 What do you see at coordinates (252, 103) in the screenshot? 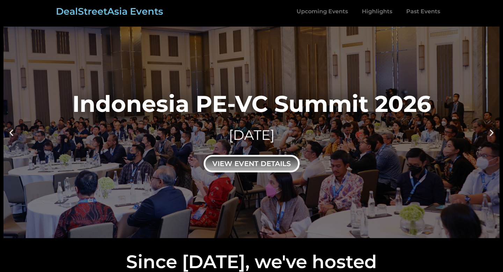
I see `div: Indonesia PE-VC Summit 2026` at bounding box center [252, 103].